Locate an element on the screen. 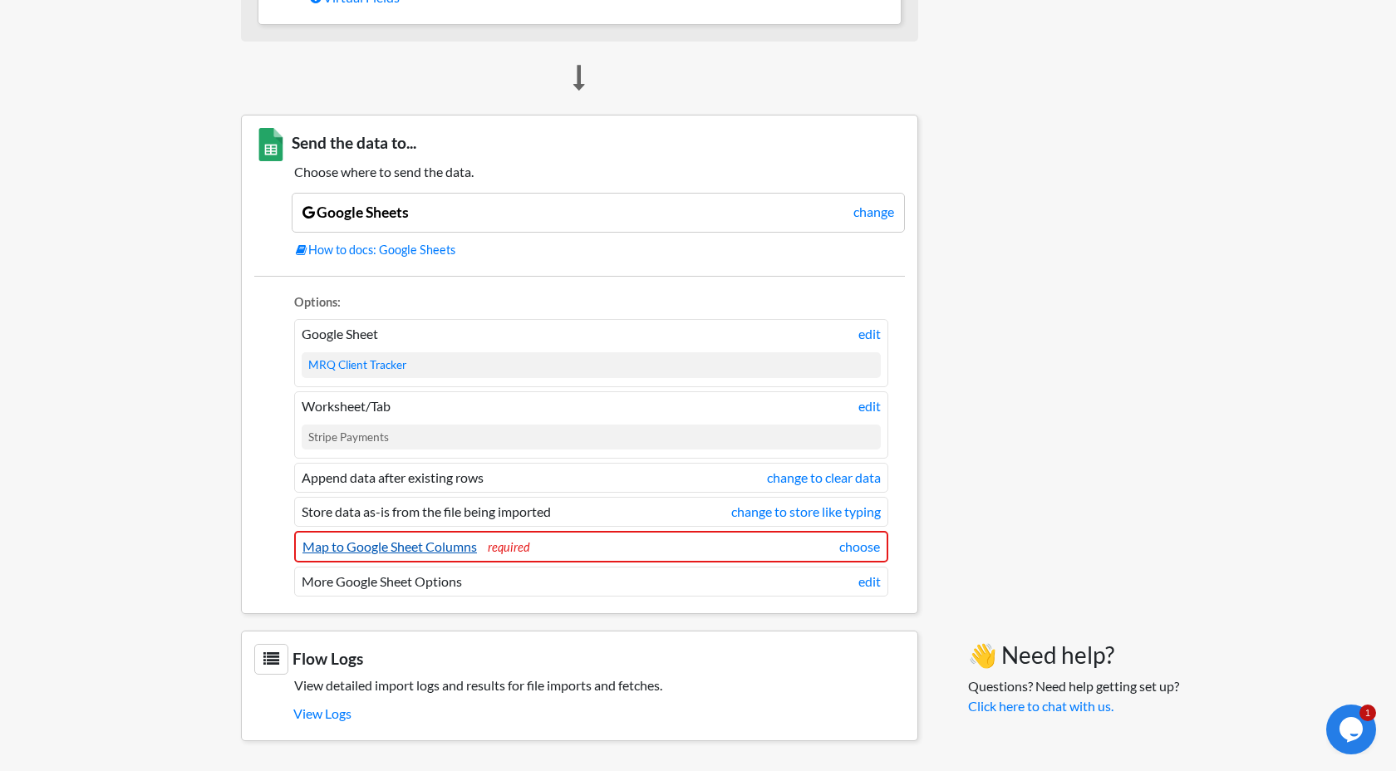 The height and width of the screenshot is (771, 1396). a: choose is located at coordinates (859, 547).